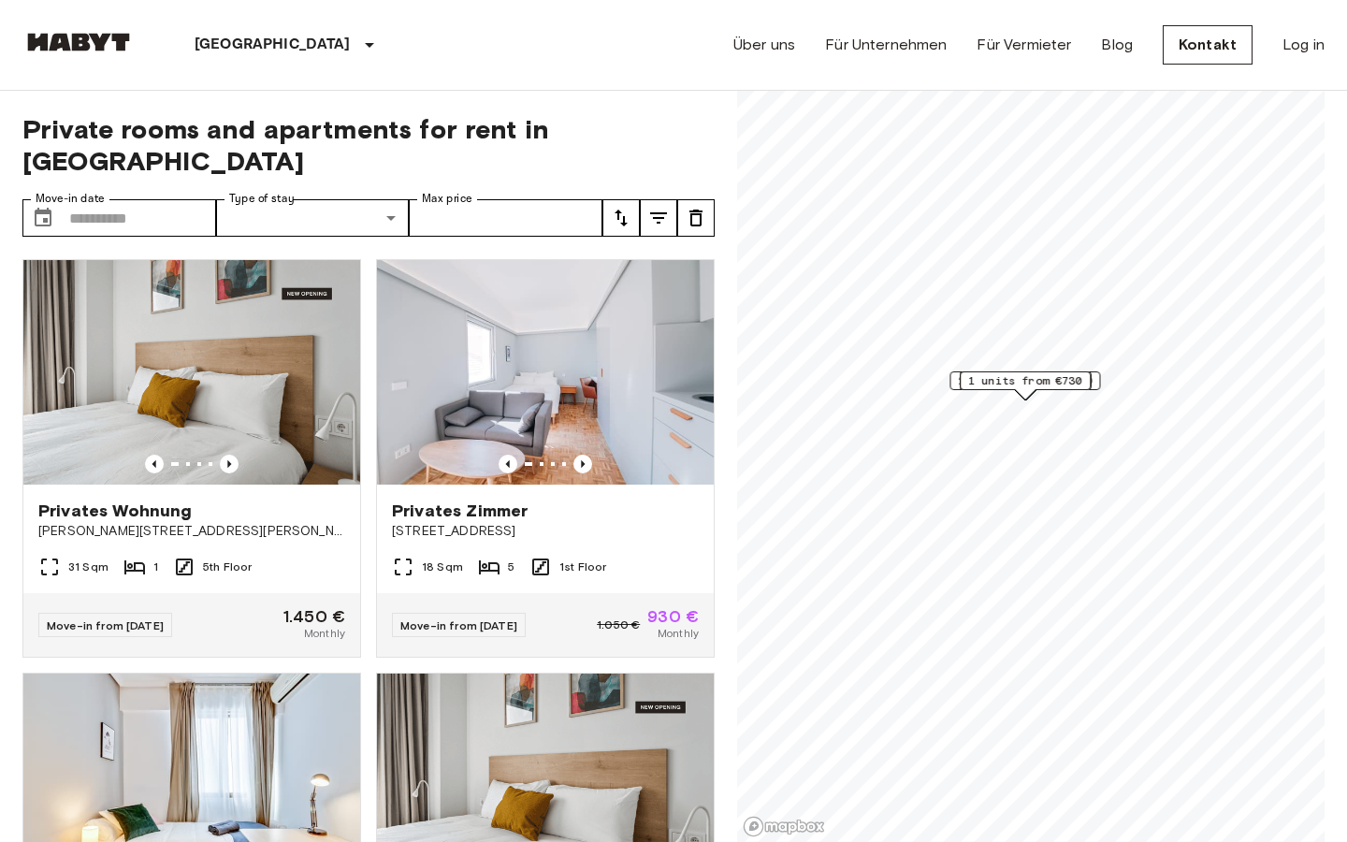  I want to click on label: Move-in date, so click(70, 198).